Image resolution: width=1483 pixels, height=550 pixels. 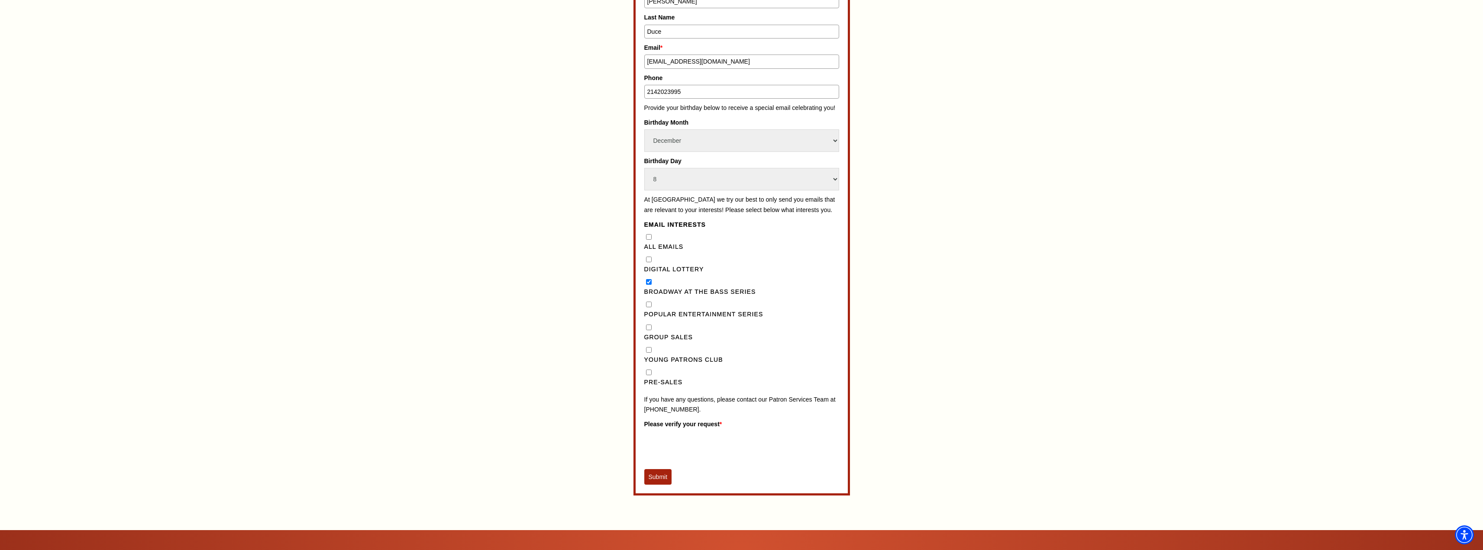 What do you see at coordinates (742, 17) in the screenshot?
I see `label: Last Name` at bounding box center [742, 17].